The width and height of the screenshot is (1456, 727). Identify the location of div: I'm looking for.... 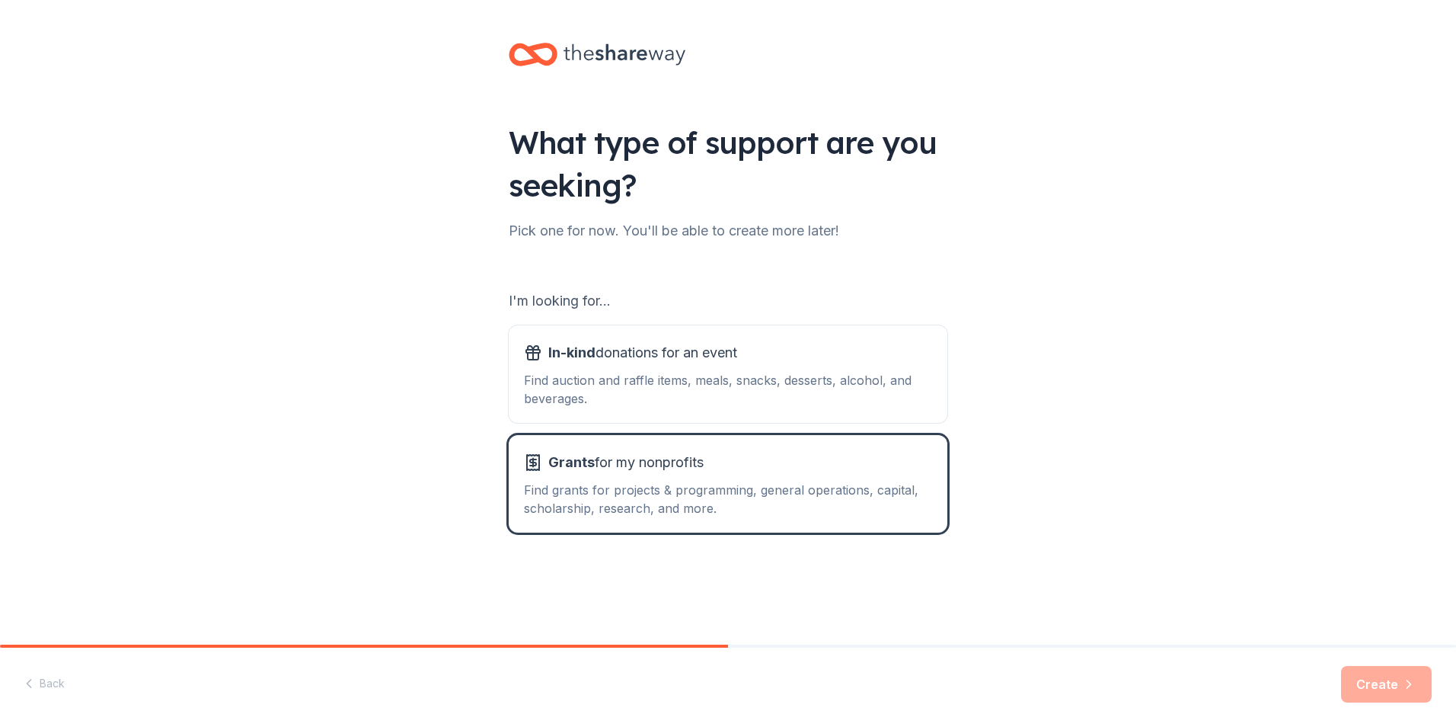
(728, 301).